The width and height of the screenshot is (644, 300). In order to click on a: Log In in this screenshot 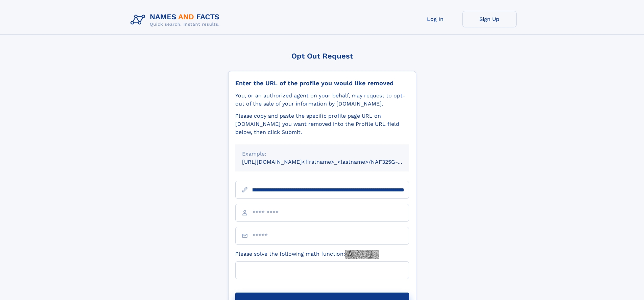, I will do `click(436, 19)`.